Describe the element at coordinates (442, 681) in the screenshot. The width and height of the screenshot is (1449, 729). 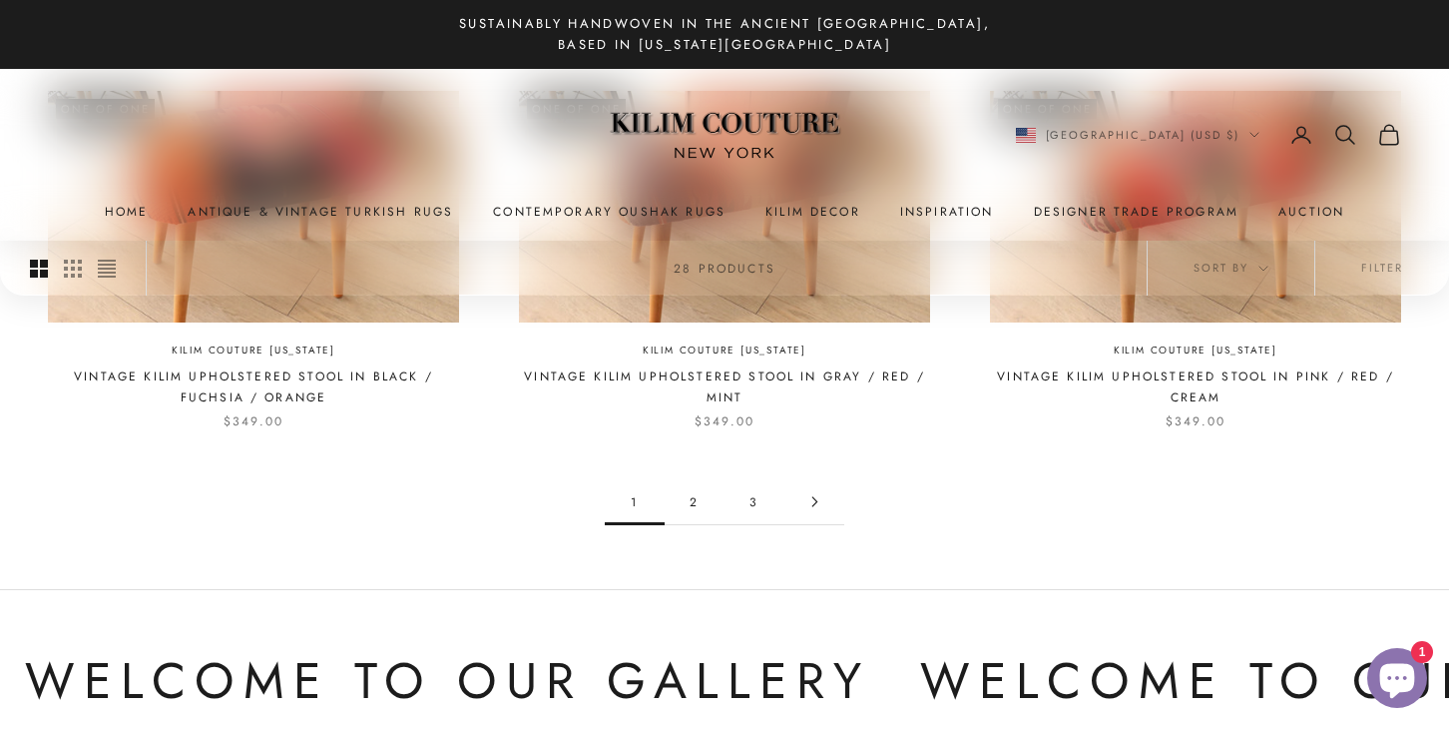
I see `p: Welcome to Our Gallery` at that location.